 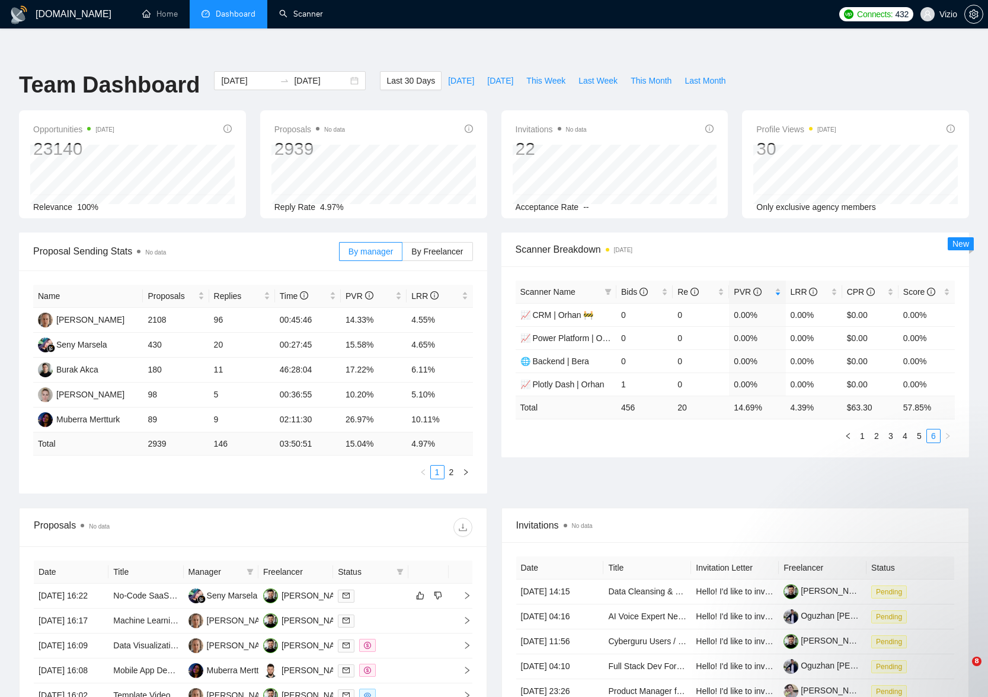 I want to click on td: 57.85 %, so click(x=927, y=407).